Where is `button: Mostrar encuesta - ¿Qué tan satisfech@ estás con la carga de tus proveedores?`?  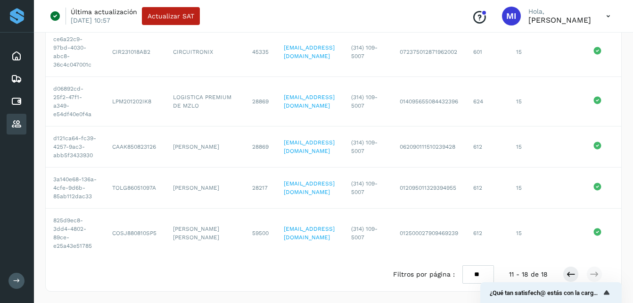
button: Mostrar encuesta - ¿Qué tan satisfech@ estás con la carga de tus proveedores? is located at coordinates (551, 292).